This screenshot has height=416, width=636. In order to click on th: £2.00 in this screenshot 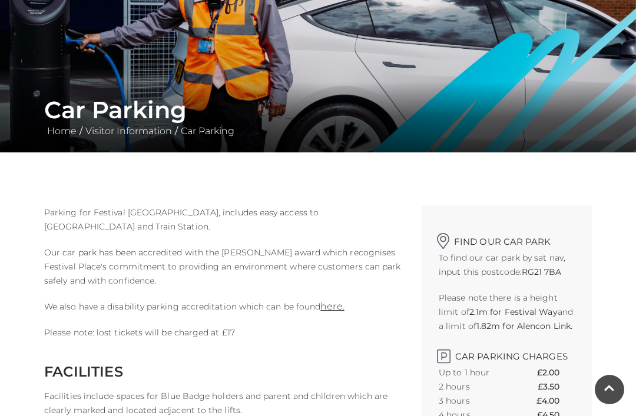, I will do `click(555, 373)`.